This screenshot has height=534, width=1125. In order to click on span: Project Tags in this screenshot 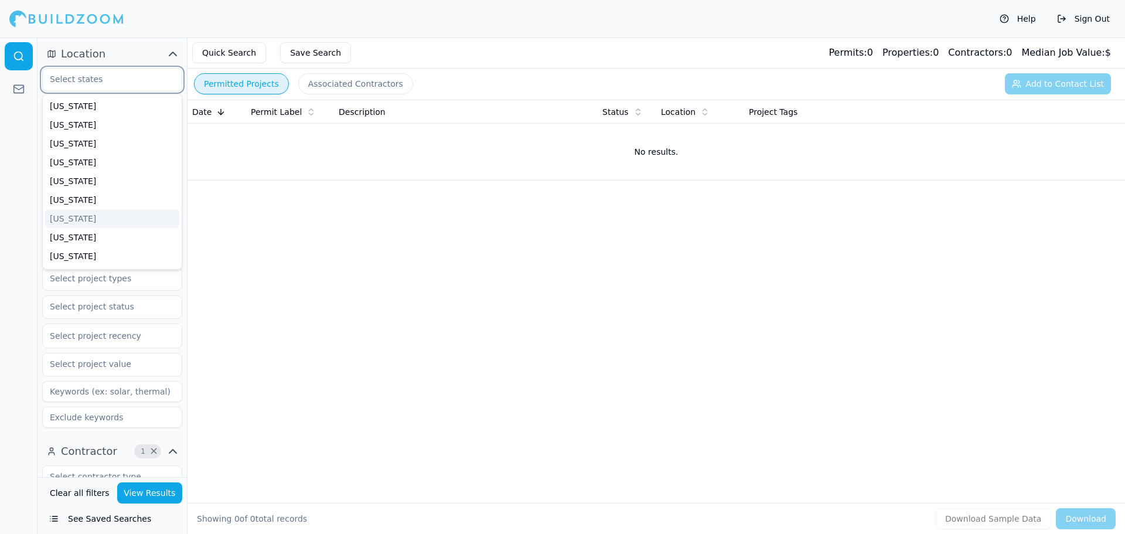, I will do `click(773, 112)`.